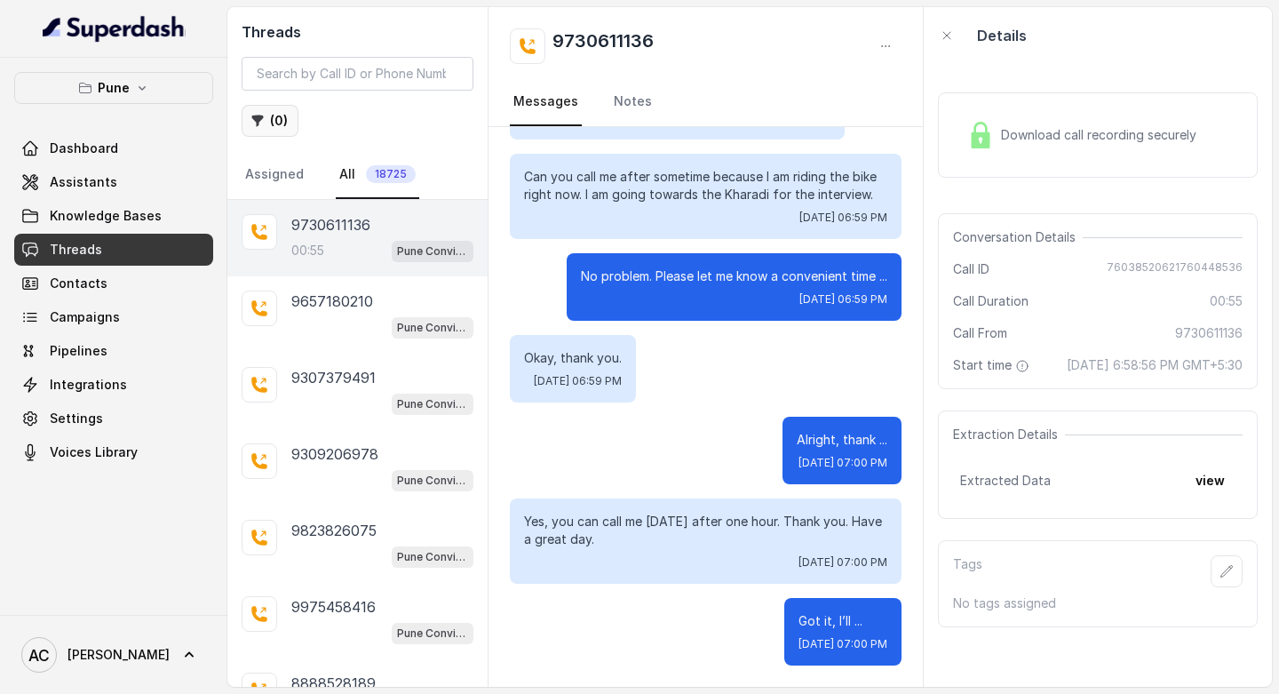 The image size is (1279, 694). Describe the element at coordinates (270, 121) in the screenshot. I see `button: (0)` at that location.